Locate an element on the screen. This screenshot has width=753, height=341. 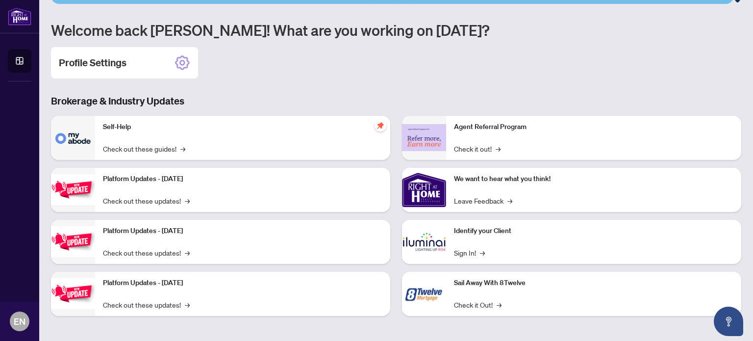
a: Leave Feedback→ is located at coordinates (483, 201).